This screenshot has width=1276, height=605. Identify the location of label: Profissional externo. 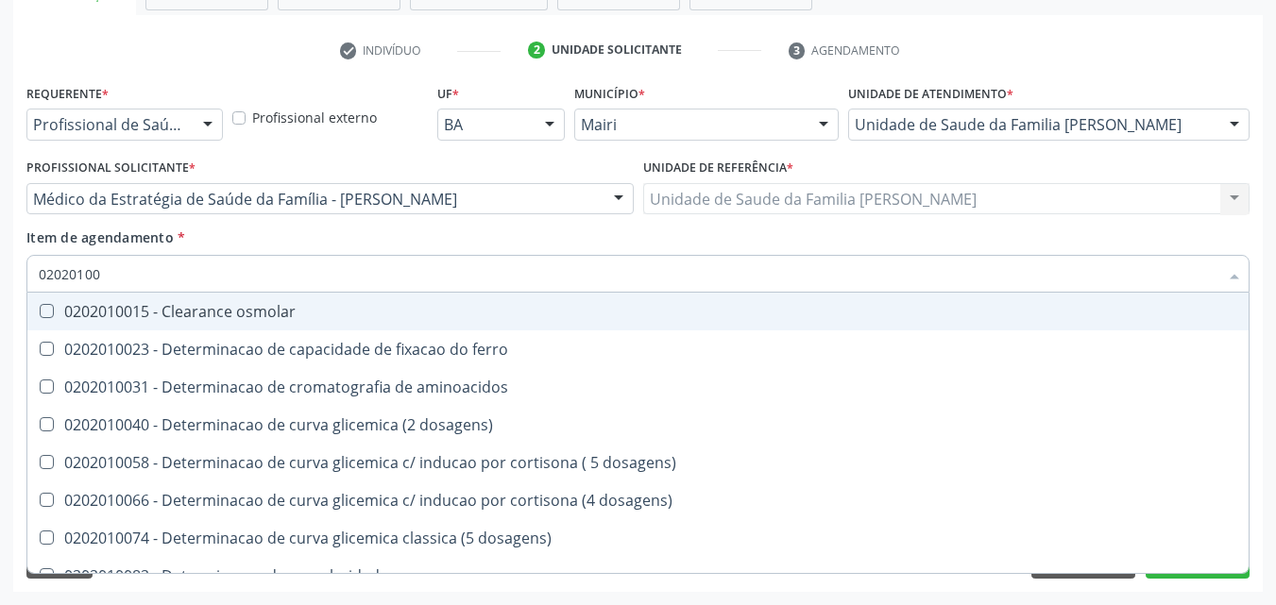
(314, 117).